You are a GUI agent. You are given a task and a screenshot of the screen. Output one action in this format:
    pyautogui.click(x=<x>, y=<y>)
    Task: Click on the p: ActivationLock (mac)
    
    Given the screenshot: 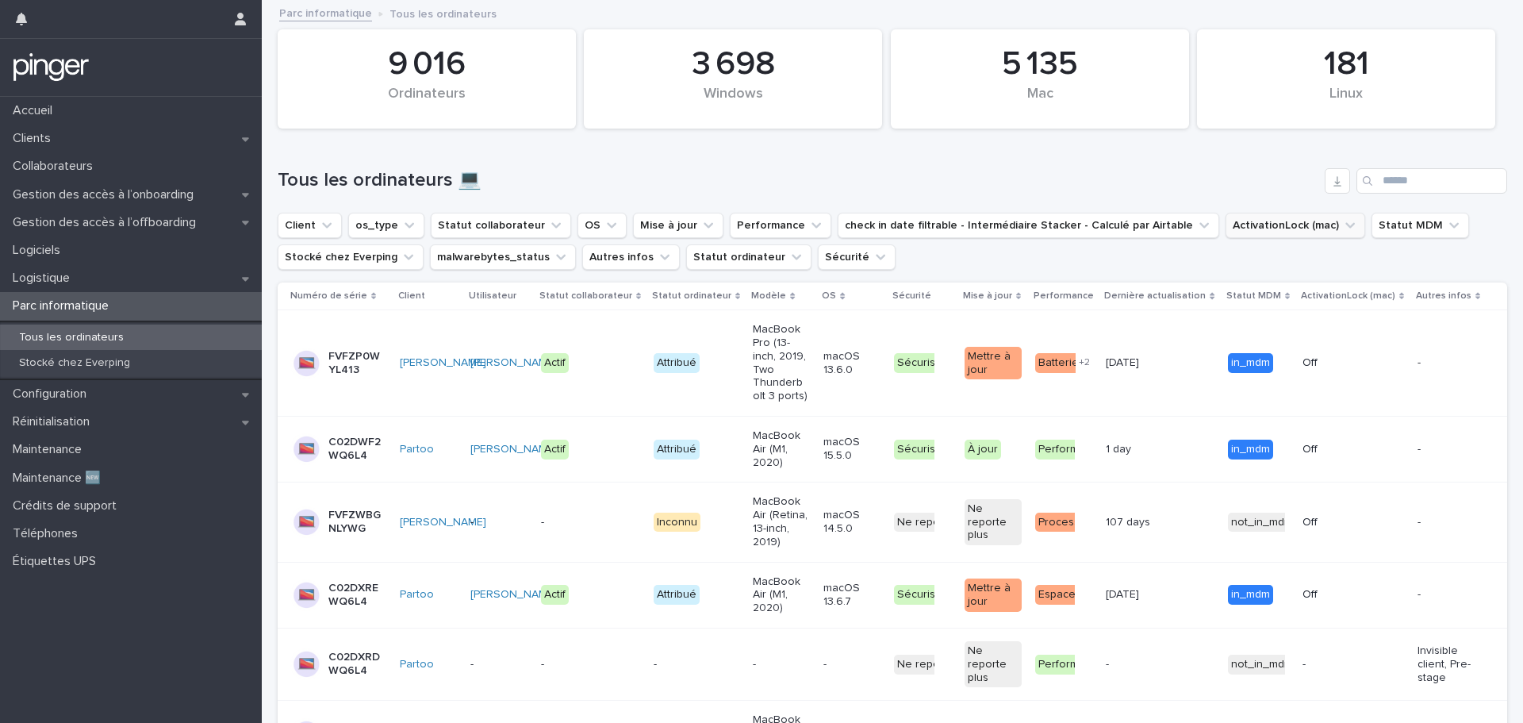 What is the action you would take?
    pyautogui.click(x=1348, y=296)
    